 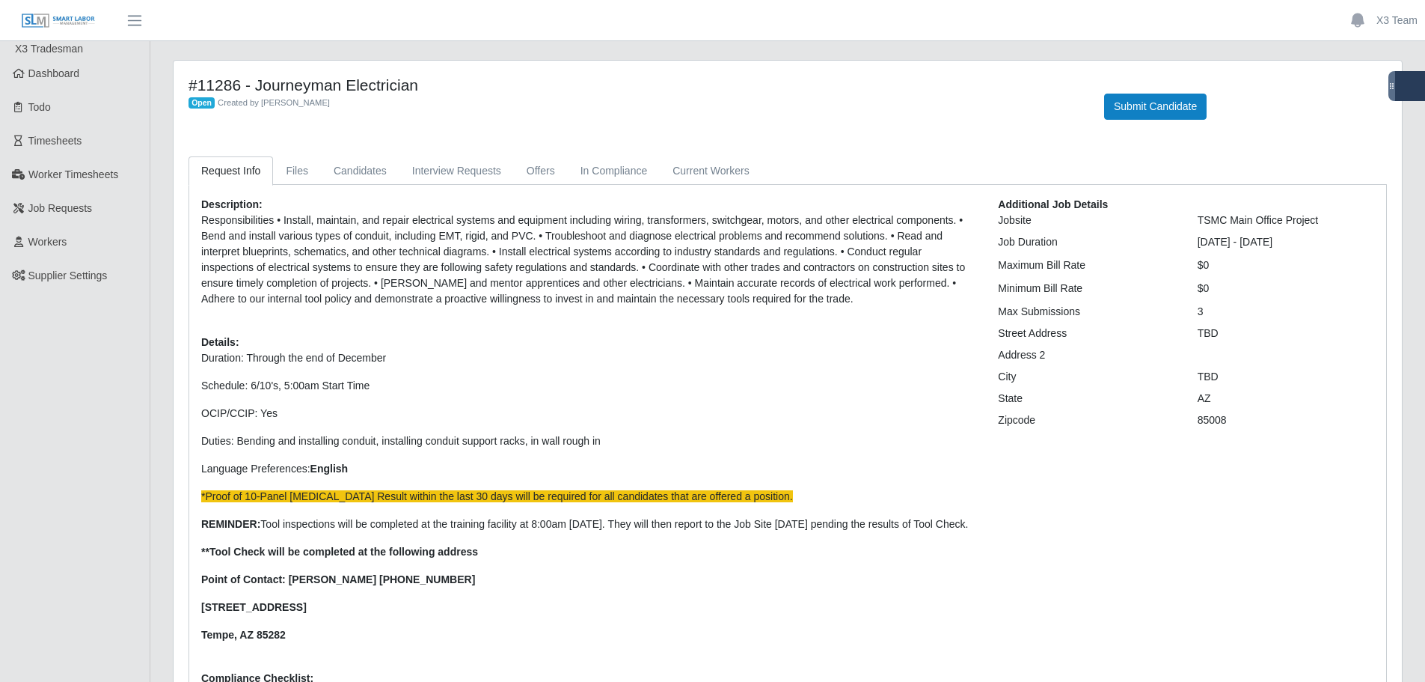 I want to click on span: X3 Tradesman, so click(x=49, y=49).